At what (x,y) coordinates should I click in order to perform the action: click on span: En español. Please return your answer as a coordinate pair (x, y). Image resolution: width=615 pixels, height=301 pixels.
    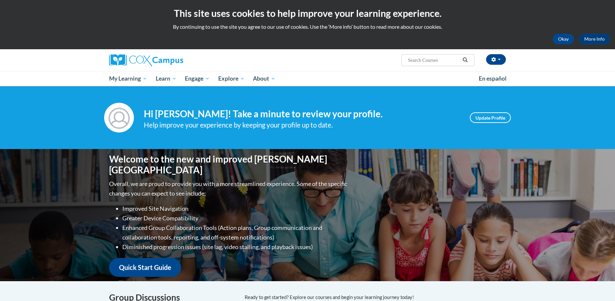
    Looking at the image, I should click on (492, 78).